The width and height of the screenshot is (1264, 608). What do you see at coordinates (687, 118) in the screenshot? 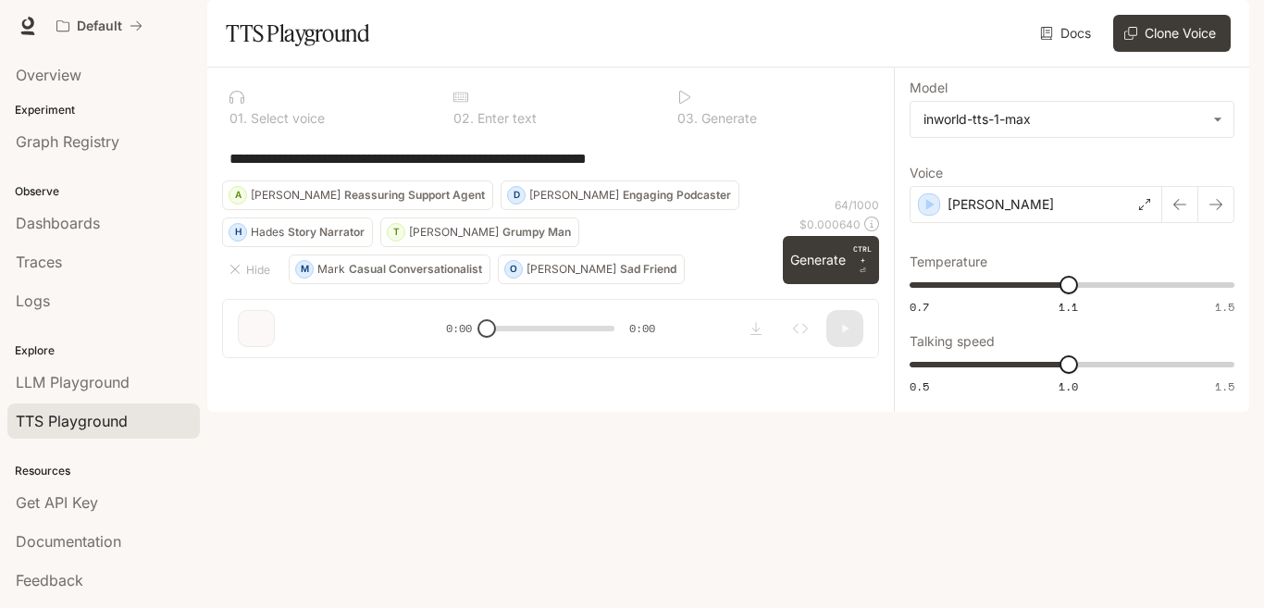
I see `p: 0 3 .` at bounding box center [687, 118].